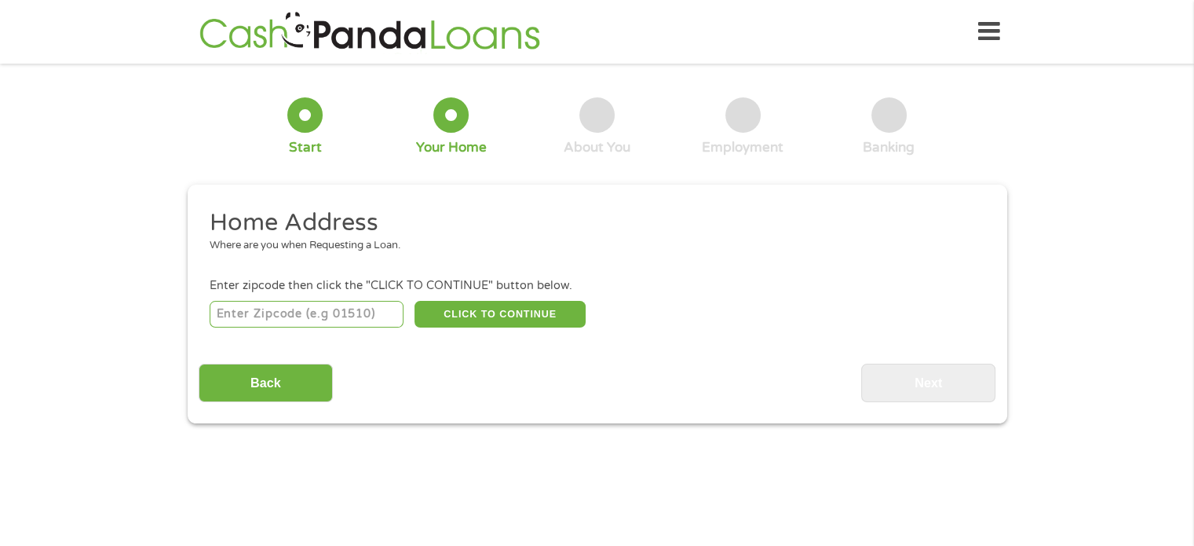 This screenshot has height=546, width=1194. I want to click on div: Banking, so click(889, 148).